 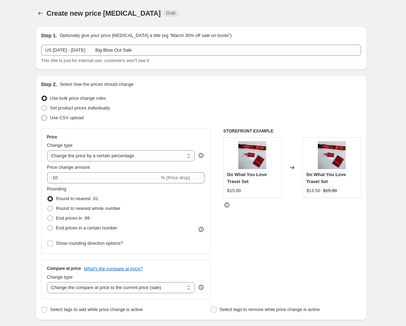 I want to click on i: What's the compare at price?, so click(x=113, y=268).